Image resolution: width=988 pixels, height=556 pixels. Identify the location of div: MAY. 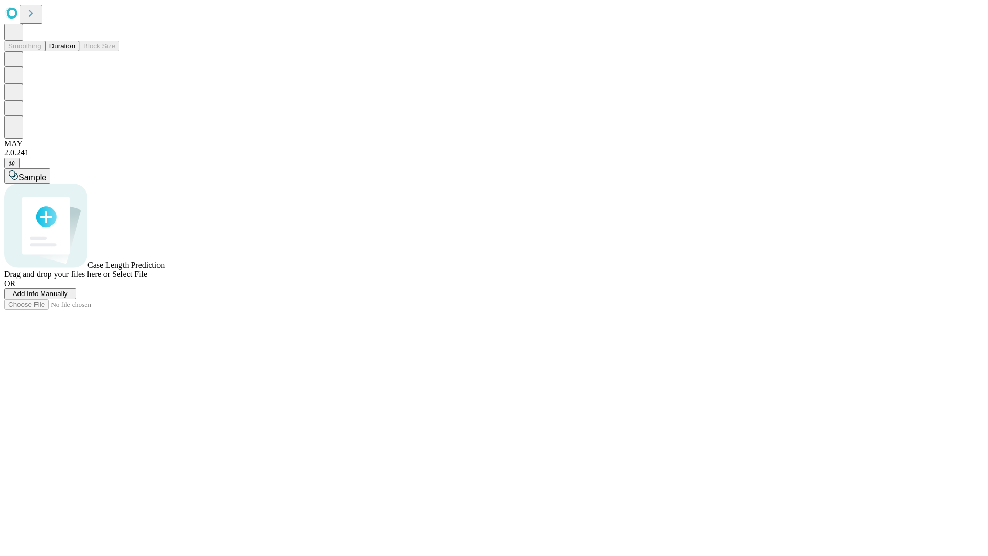
(494, 144).